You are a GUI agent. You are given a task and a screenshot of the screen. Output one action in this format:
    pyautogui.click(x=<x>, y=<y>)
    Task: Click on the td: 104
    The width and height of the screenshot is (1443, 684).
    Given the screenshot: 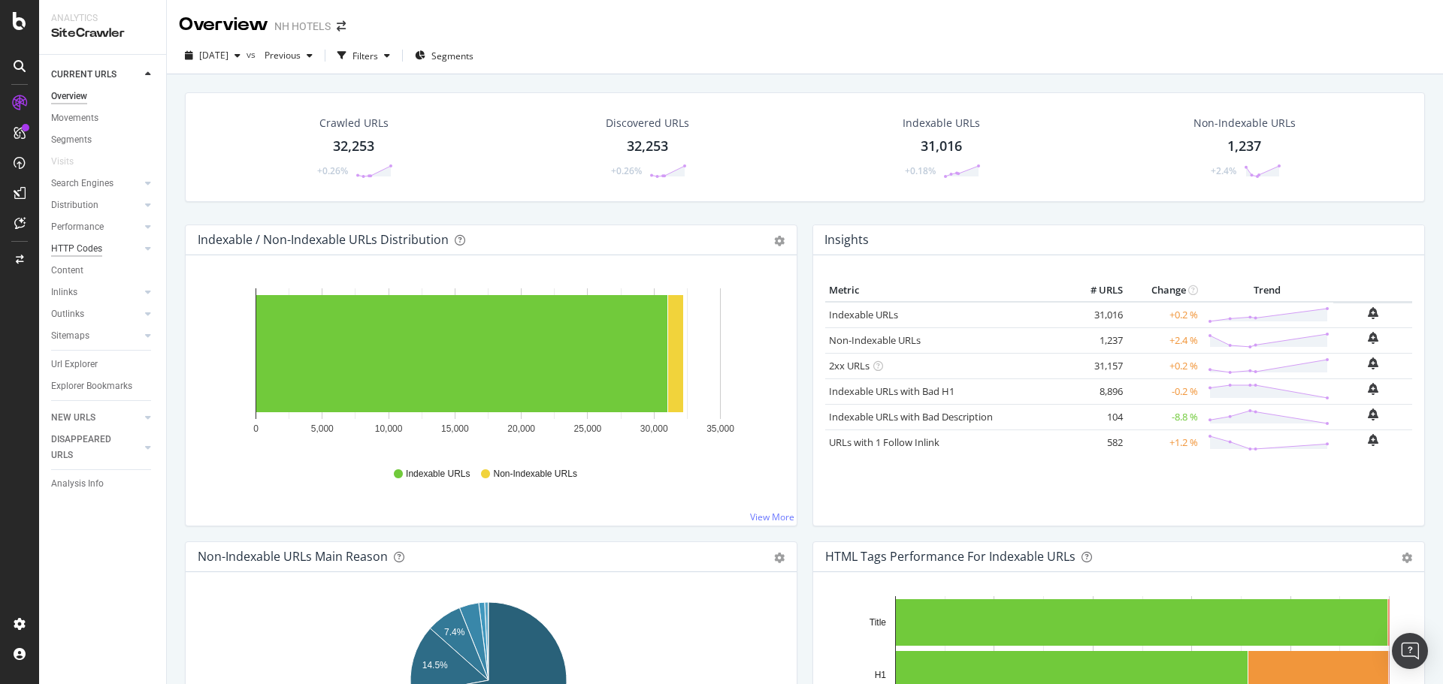 What is the action you would take?
    pyautogui.click(x=1096, y=417)
    